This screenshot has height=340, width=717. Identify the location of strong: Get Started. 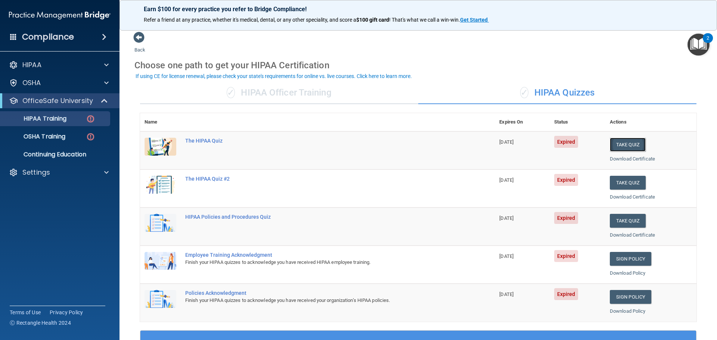
(474, 20).